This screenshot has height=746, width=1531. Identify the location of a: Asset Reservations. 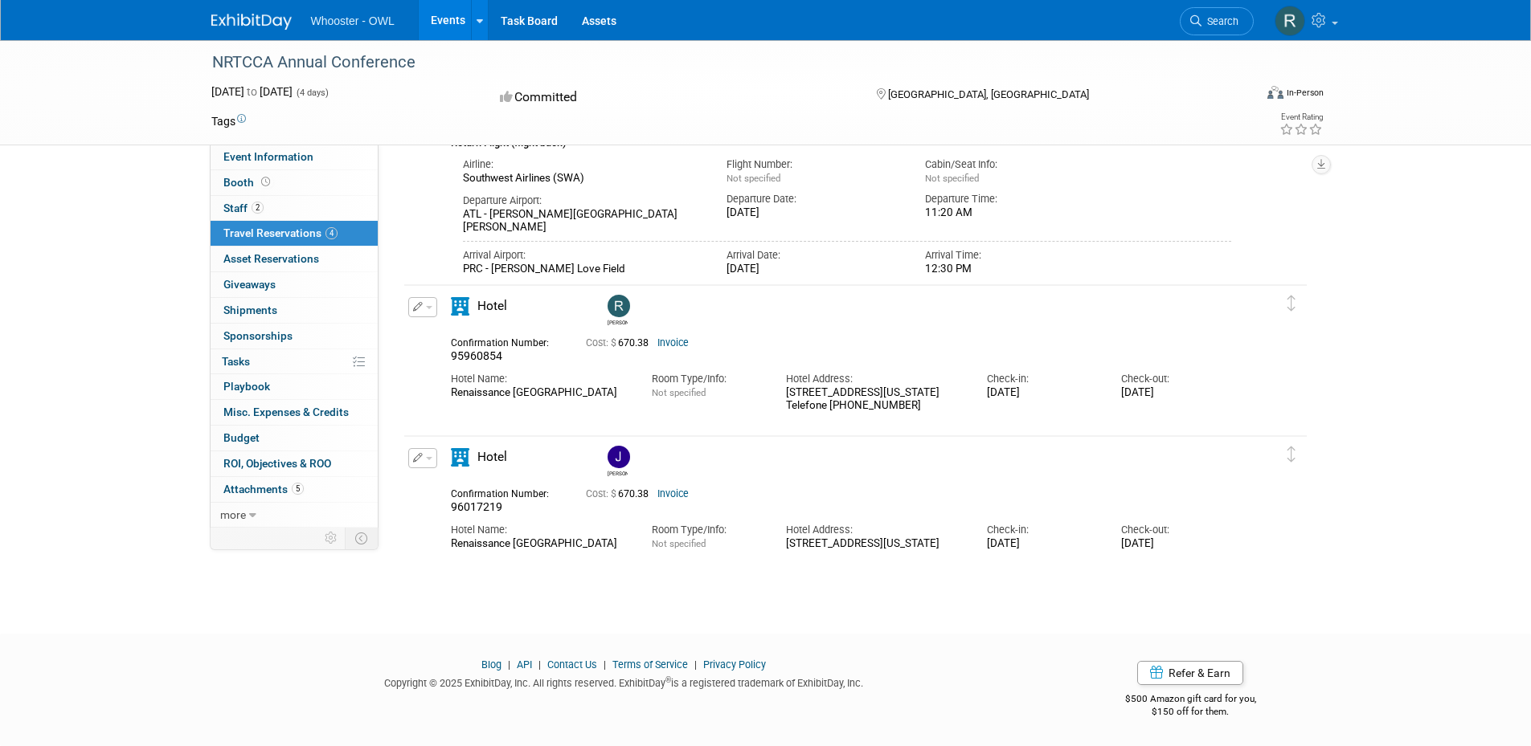
(294, 259).